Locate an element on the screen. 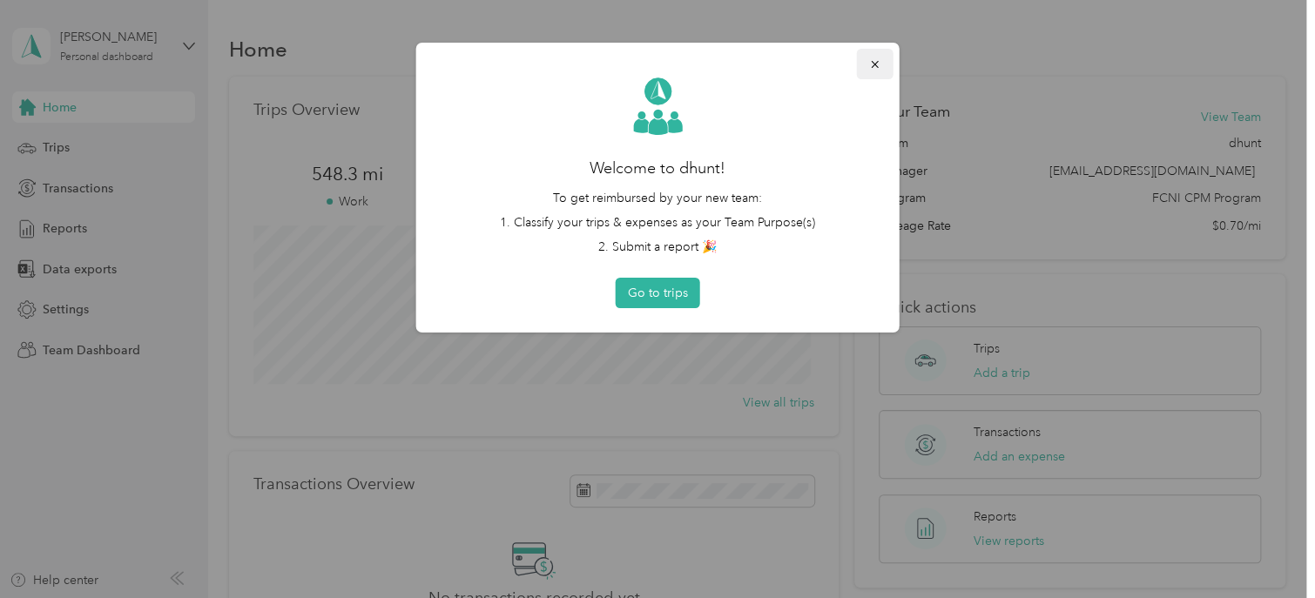 The height and width of the screenshot is (598, 1315). li: 2. Submit a report 🎉 is located at coordinates (657, 246).